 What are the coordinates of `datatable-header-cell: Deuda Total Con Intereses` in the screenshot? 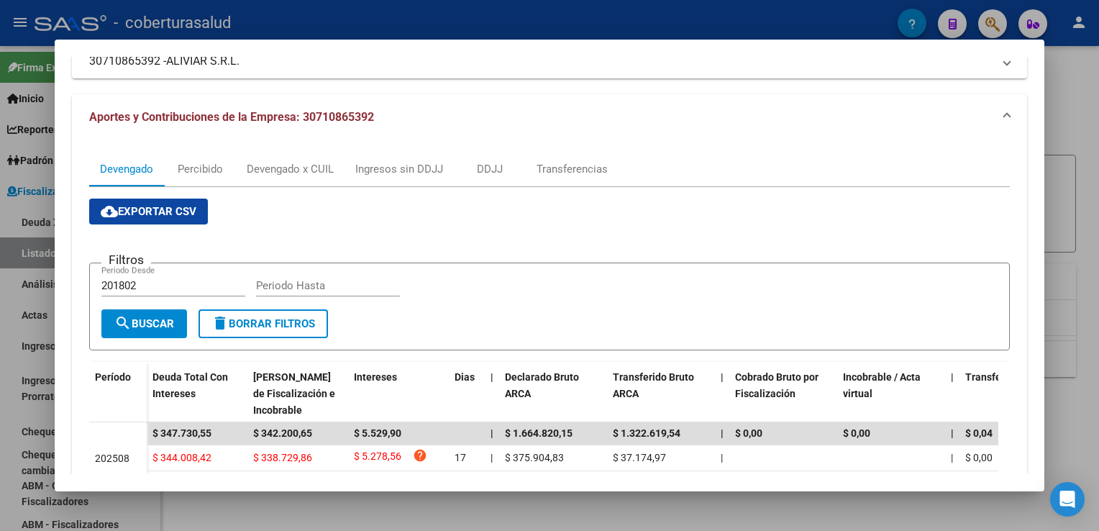 It's located at (197, 393).